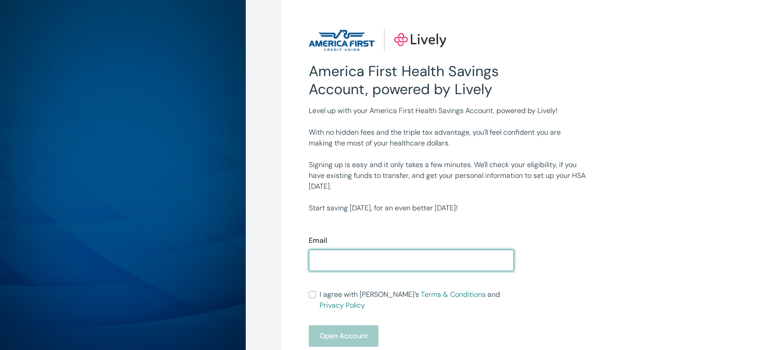  Describe the element at coordinates (453, 294) in the screenshot. I see `a: Terms & Conditions` at that location.